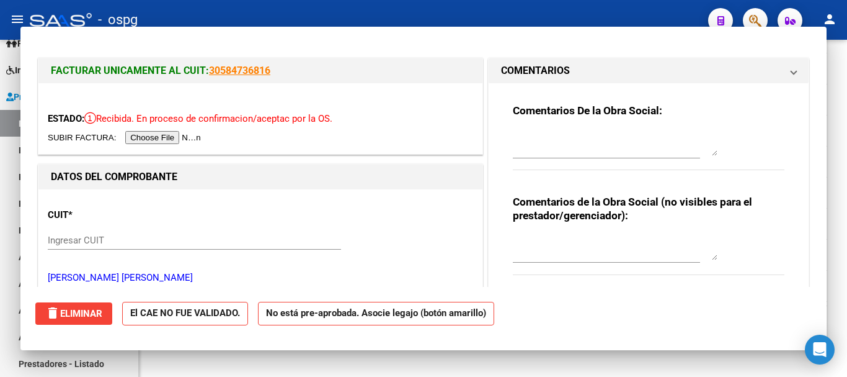 This screenshot has height=377, width=847. What do you see at coordinates (185, 313) in the screenshot?
I see `strong: El CAE NO FUE VALIDADO.` at bounding box center [185, 313].